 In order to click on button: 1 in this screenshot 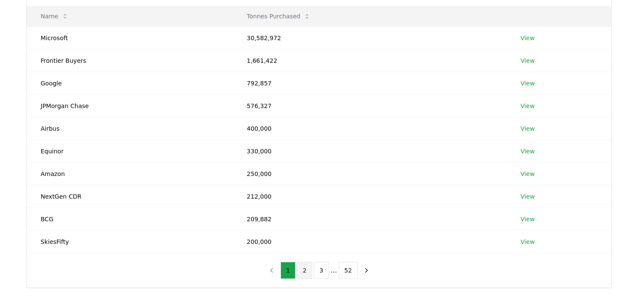, I will do `click(288, 271)`.